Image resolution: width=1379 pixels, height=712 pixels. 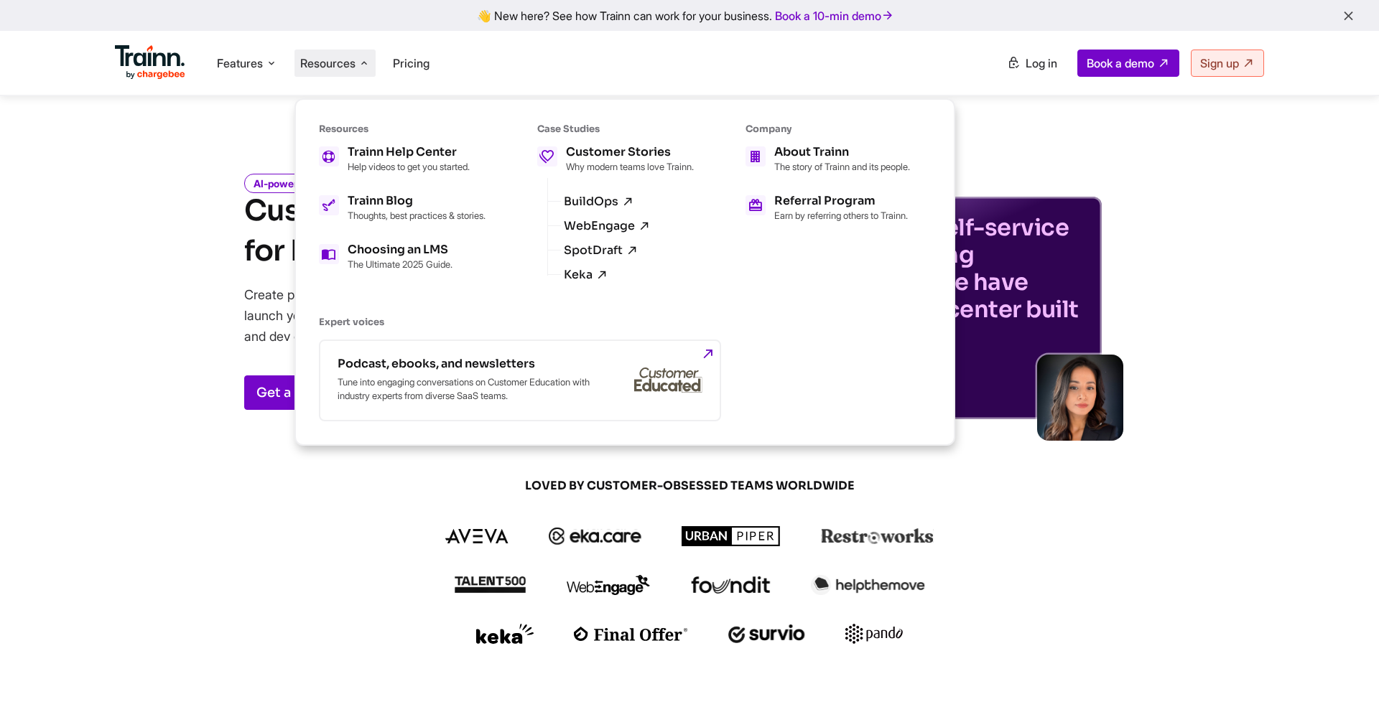 I want to click on img: aveva logo, so click(x=477, y=537).